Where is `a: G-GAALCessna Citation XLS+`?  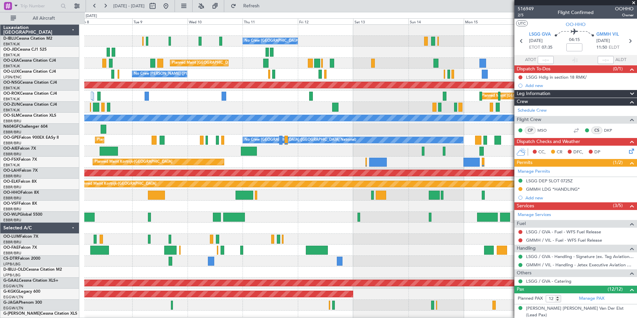 a: G-GAALCessna Citation XLS+ is located at coordinates (31, 281).